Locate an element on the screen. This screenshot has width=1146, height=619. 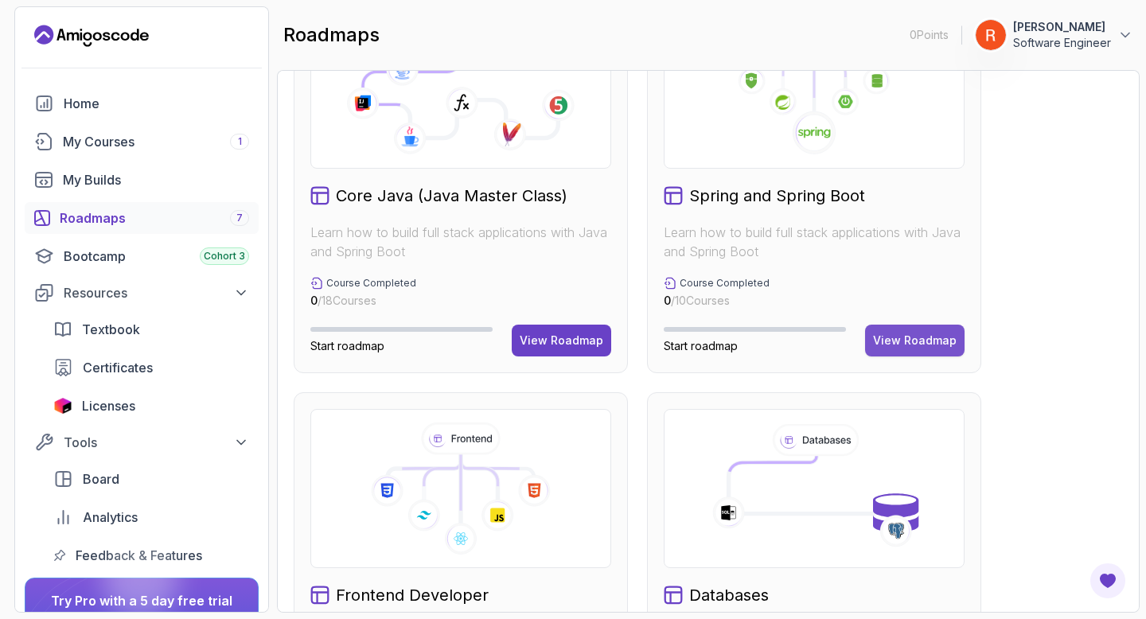
a: roadmaps is located at coordinates (142, 218).